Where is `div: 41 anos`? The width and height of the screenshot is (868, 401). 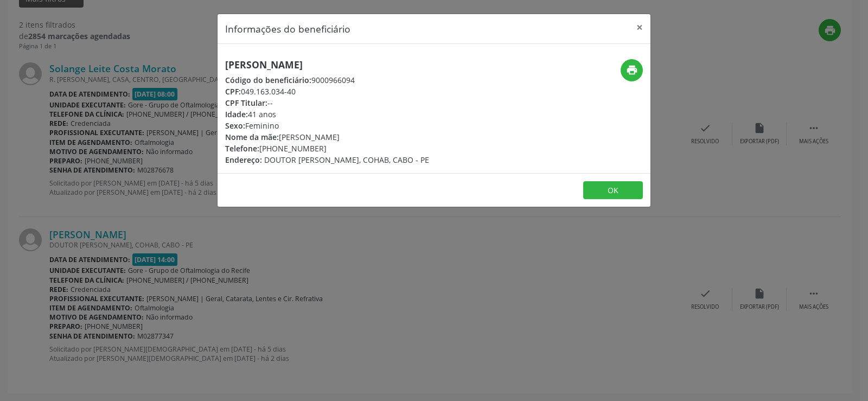 div: 41 anos is located at coordinates (327, 114).